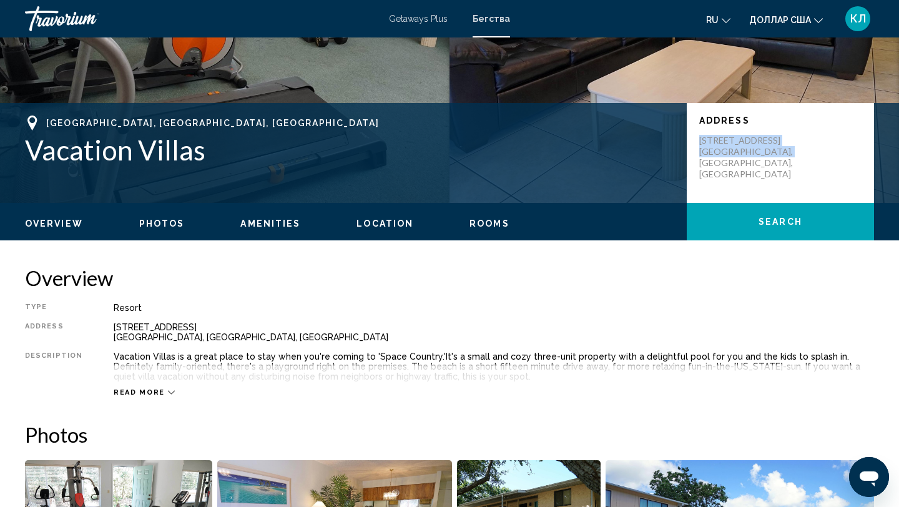  What do you see at coordinates (54, 223) in the screenshot?
I see `span: Overview` at bounding box center [54, 223].